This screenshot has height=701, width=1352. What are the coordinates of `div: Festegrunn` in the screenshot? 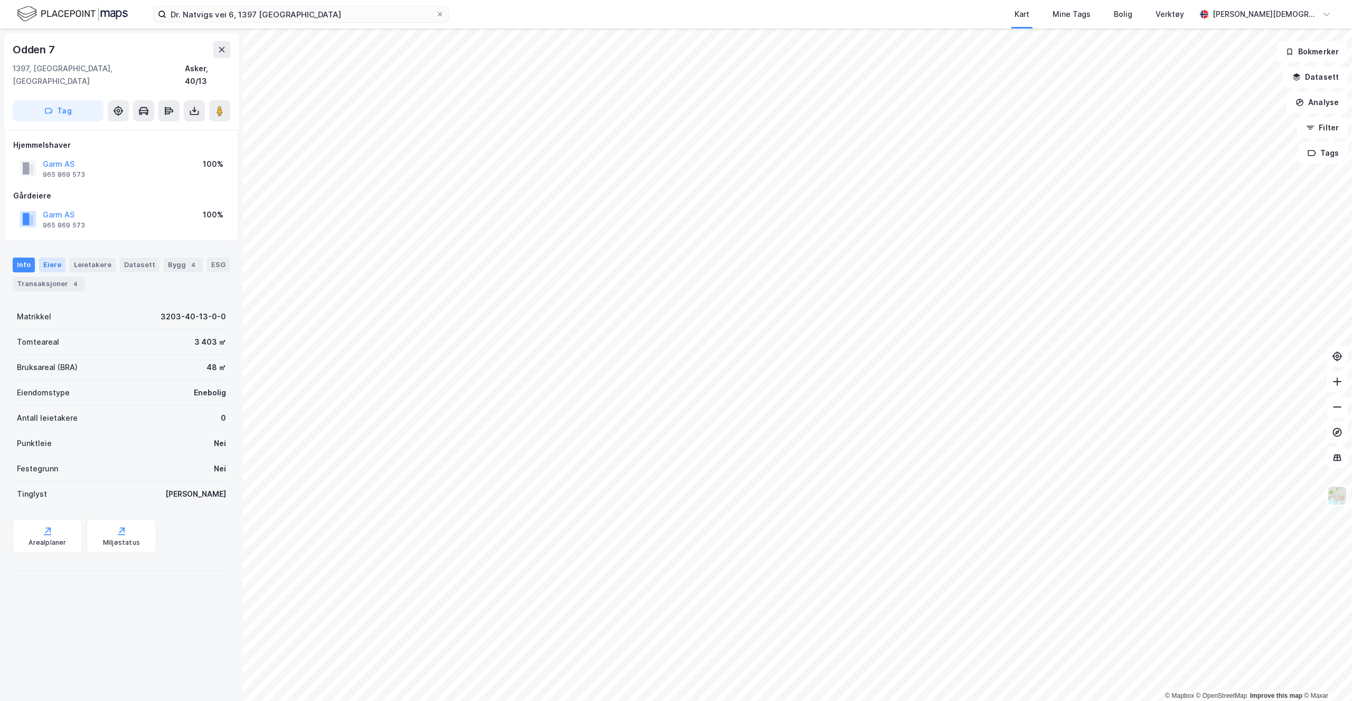 It's located at (37, 469).